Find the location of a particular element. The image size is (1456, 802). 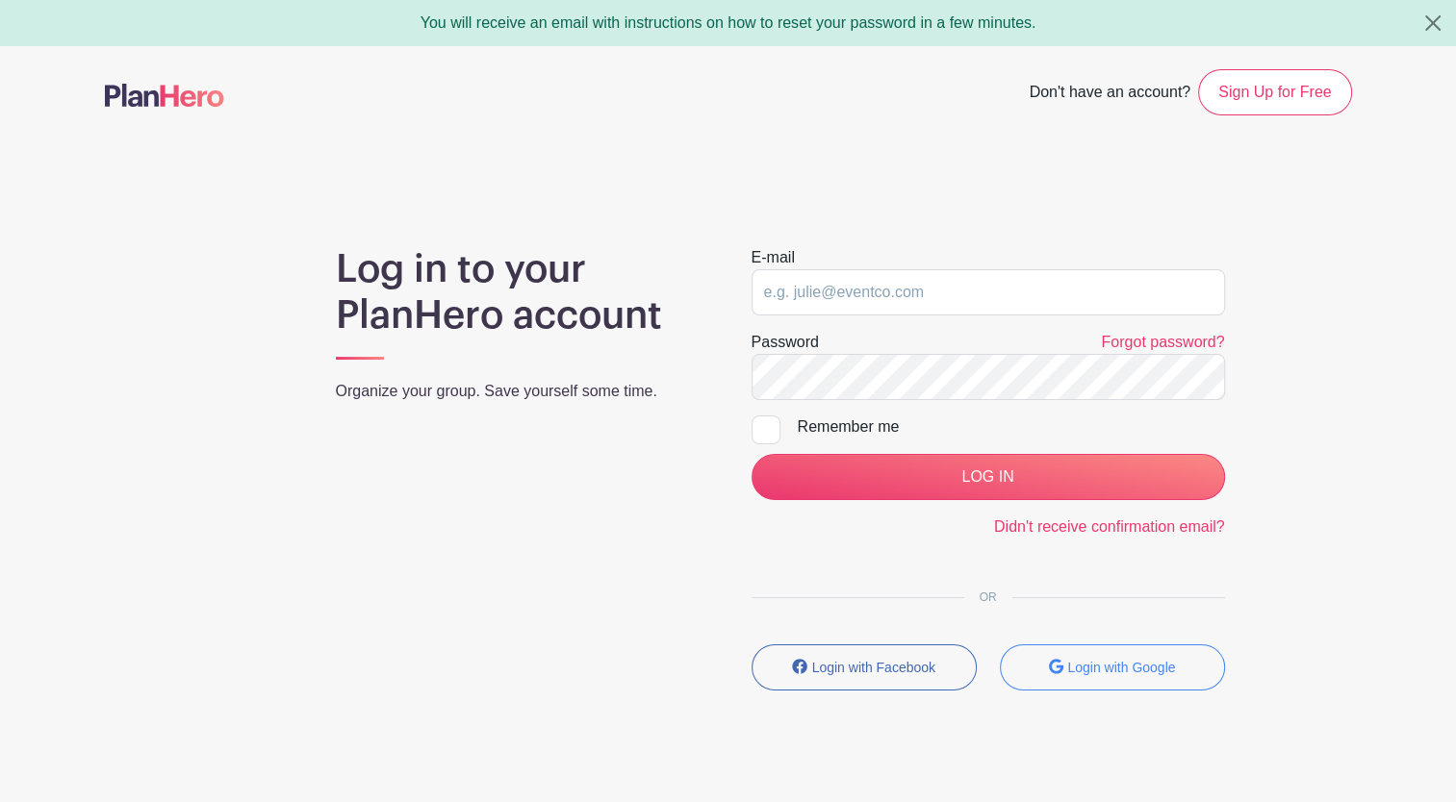

span: OR is located at coordinates (988, 597).